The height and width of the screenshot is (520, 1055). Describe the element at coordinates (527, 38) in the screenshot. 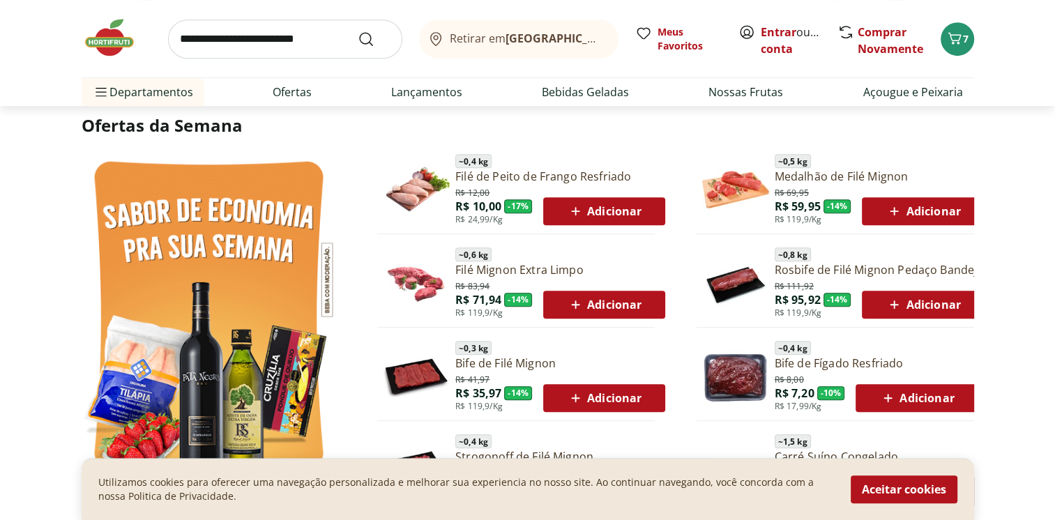

I see `span: Retirar em` at that location.